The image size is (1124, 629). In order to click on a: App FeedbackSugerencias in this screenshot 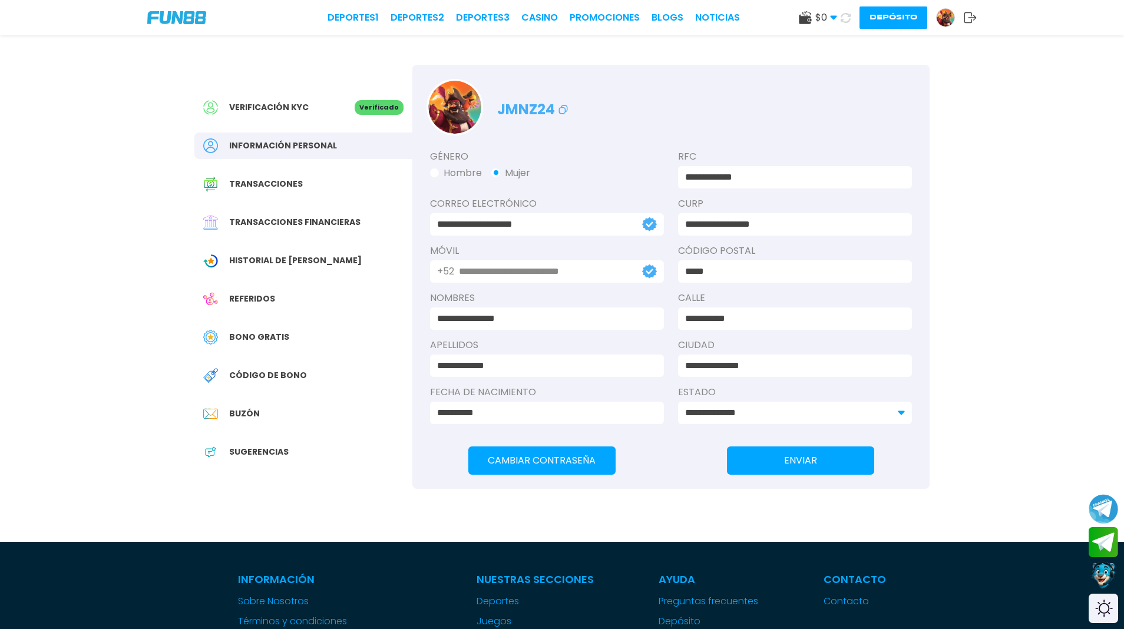, I will do `click(303, 452)`.